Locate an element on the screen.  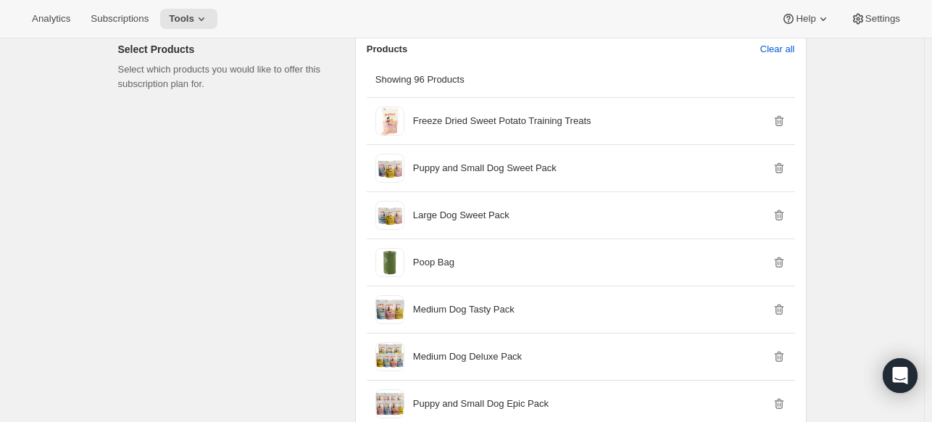
p: Poop Bag is located at coordinates (433, 262).